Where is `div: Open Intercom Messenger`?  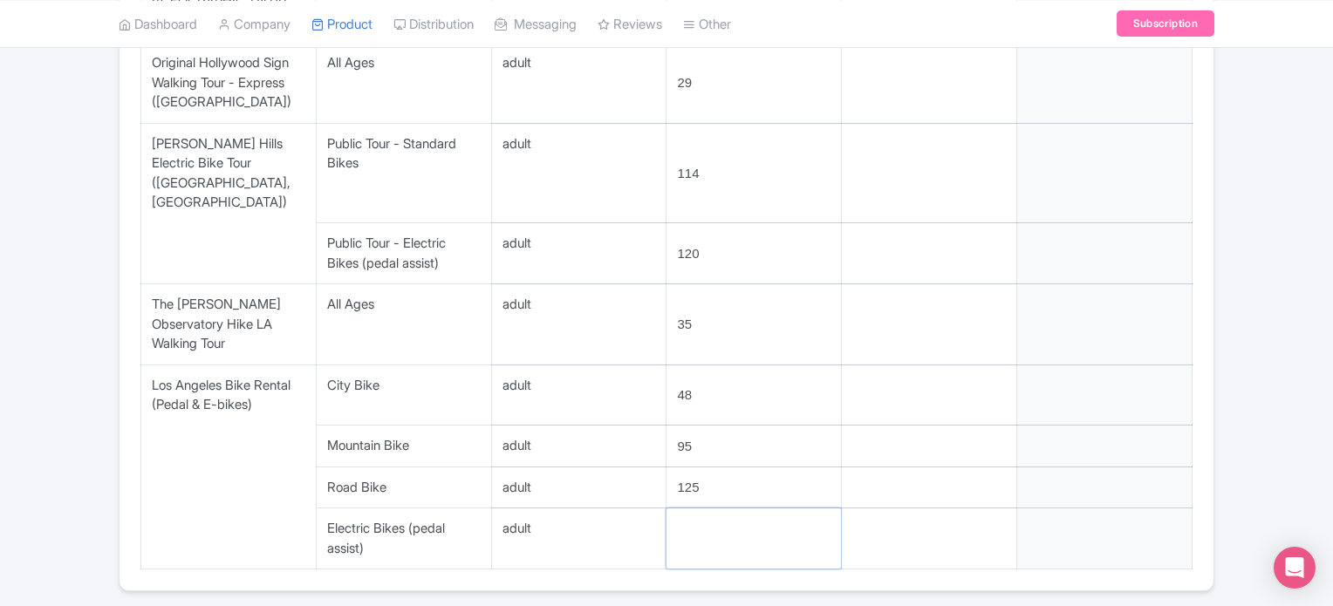 div: Open Intercom Messenger is located at coordinates (1295, 568).